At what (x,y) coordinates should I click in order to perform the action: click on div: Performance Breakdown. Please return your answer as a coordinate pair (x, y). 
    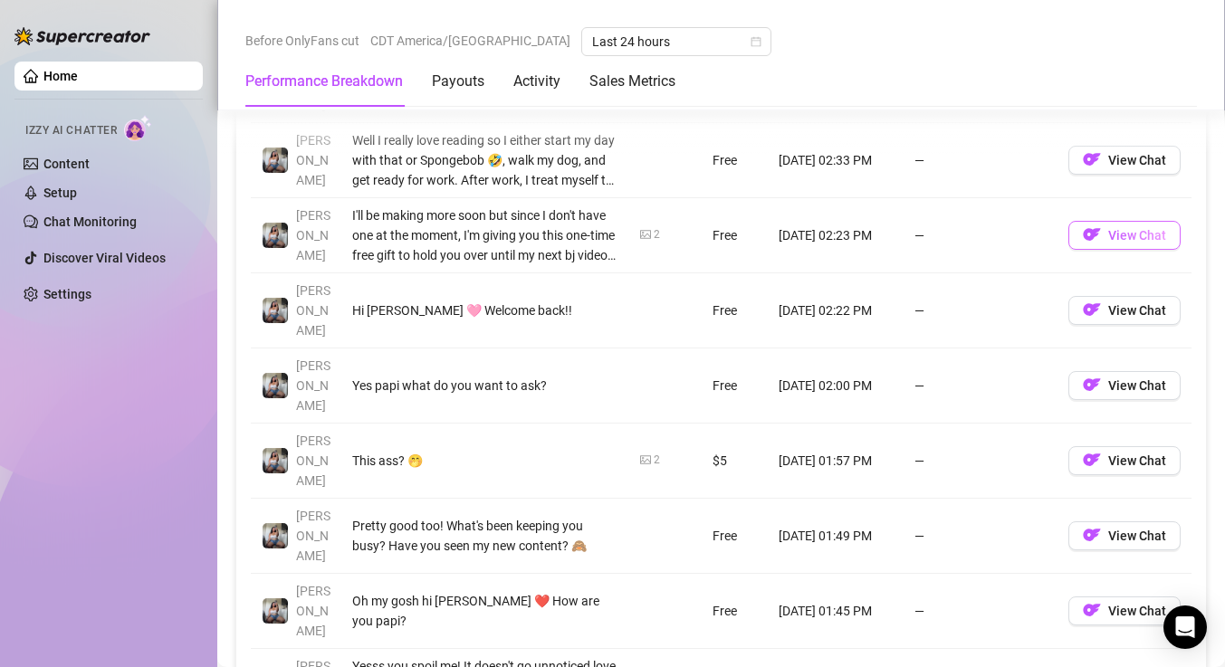
    Looking at the image, I should click on (324, 81).